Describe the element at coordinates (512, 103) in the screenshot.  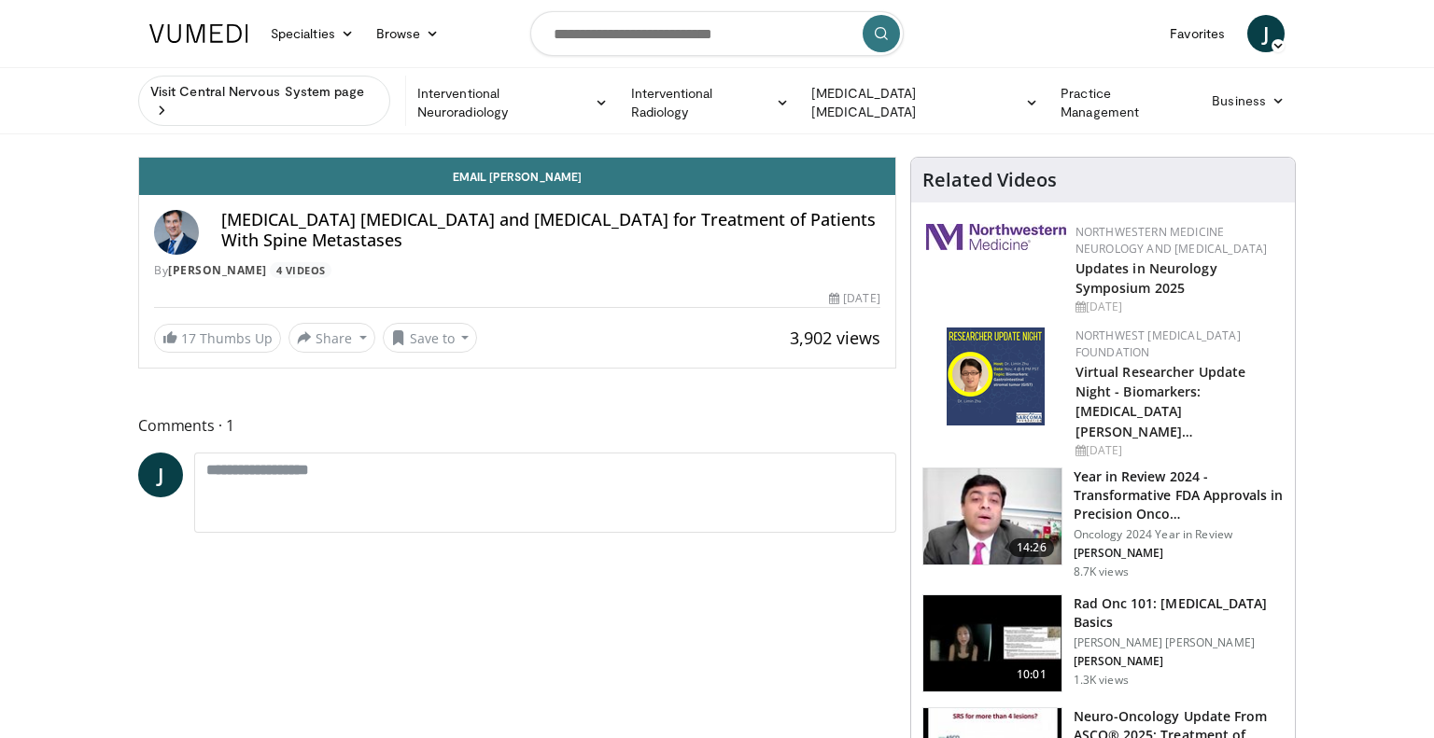
I see `a: Interventional Neuroradiology` at that location.